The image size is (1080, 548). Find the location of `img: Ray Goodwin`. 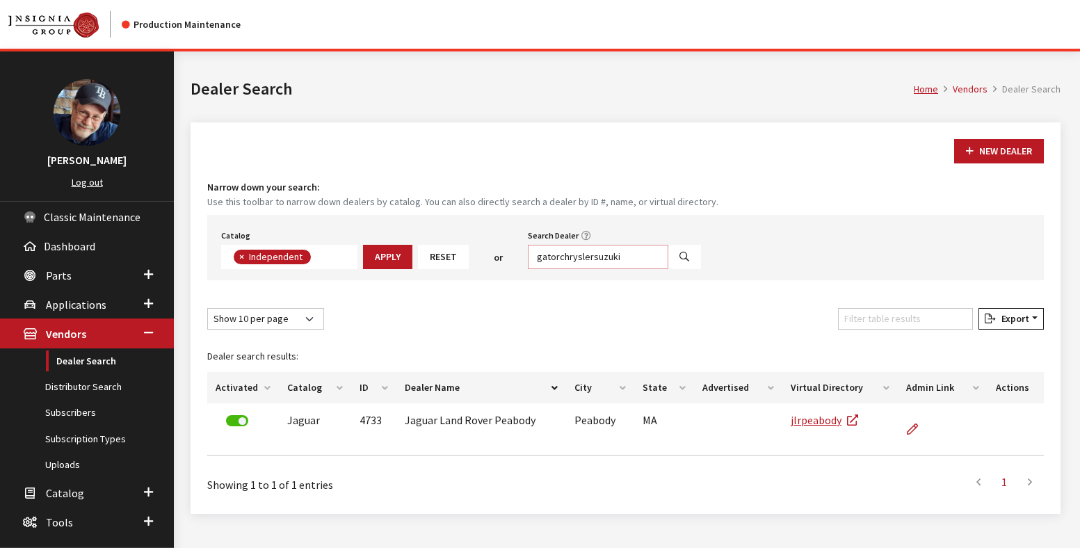

img: Ray Goodwin is located at coordinates (87, 113).